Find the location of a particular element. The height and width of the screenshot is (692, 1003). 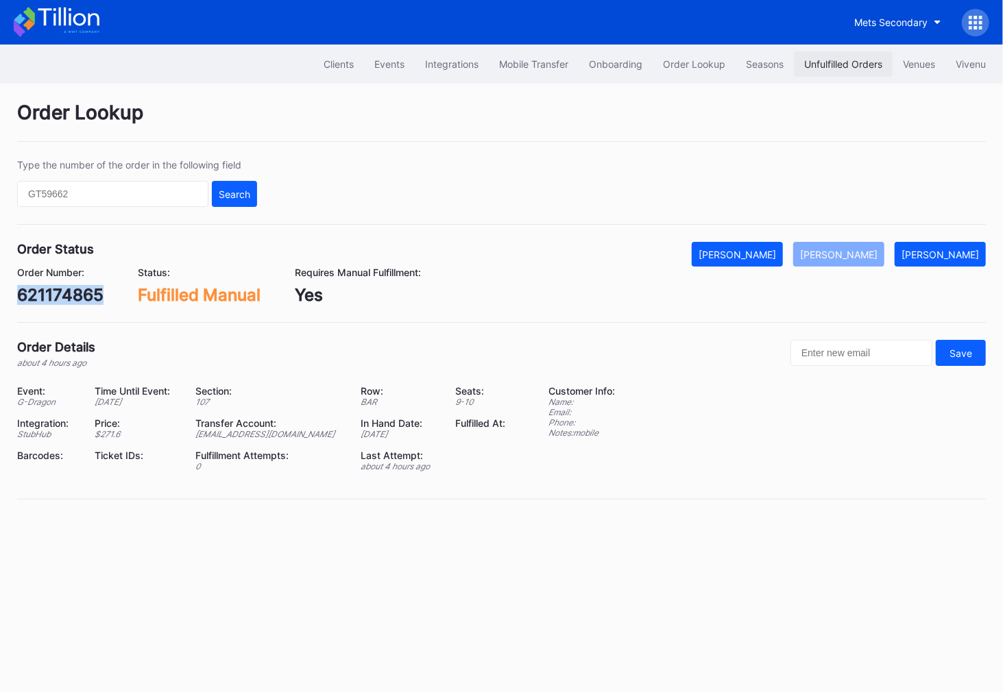

div: Type the number of the order in the following field is located at coordinates (137, 165).